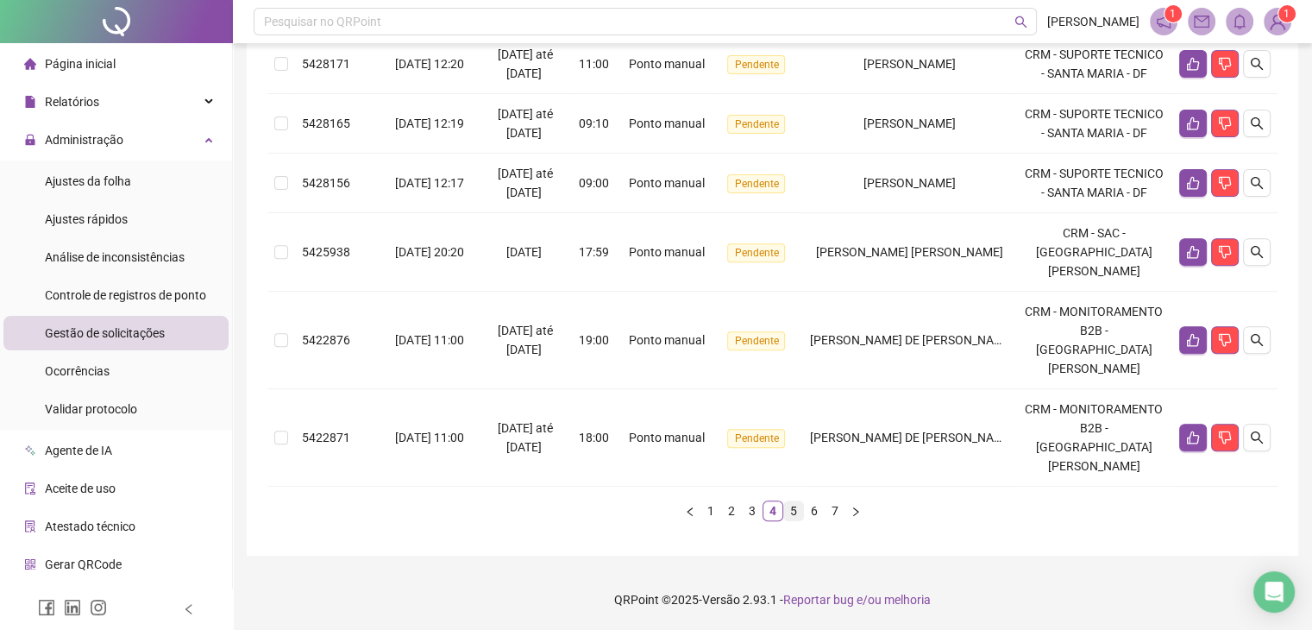  What do you see at coordinates (1287, 14) in the screenshot?
I see `sup: Atualize o seu contato no menu Meus Dados` at bounding box center [1287, 14].